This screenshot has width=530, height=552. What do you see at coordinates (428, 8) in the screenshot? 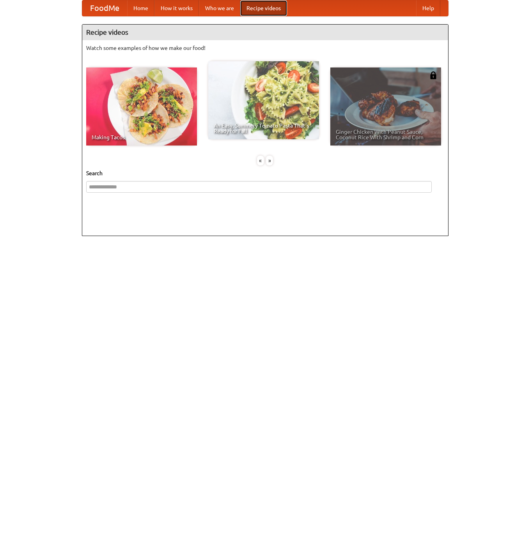
I see `a: Help` at bounding box center [428, 8].